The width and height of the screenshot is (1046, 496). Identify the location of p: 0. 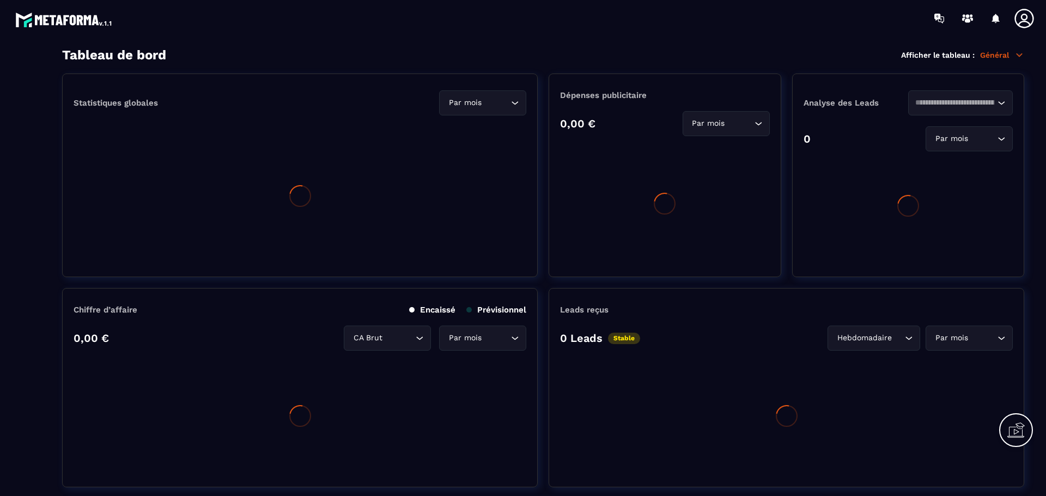
(807, 139).